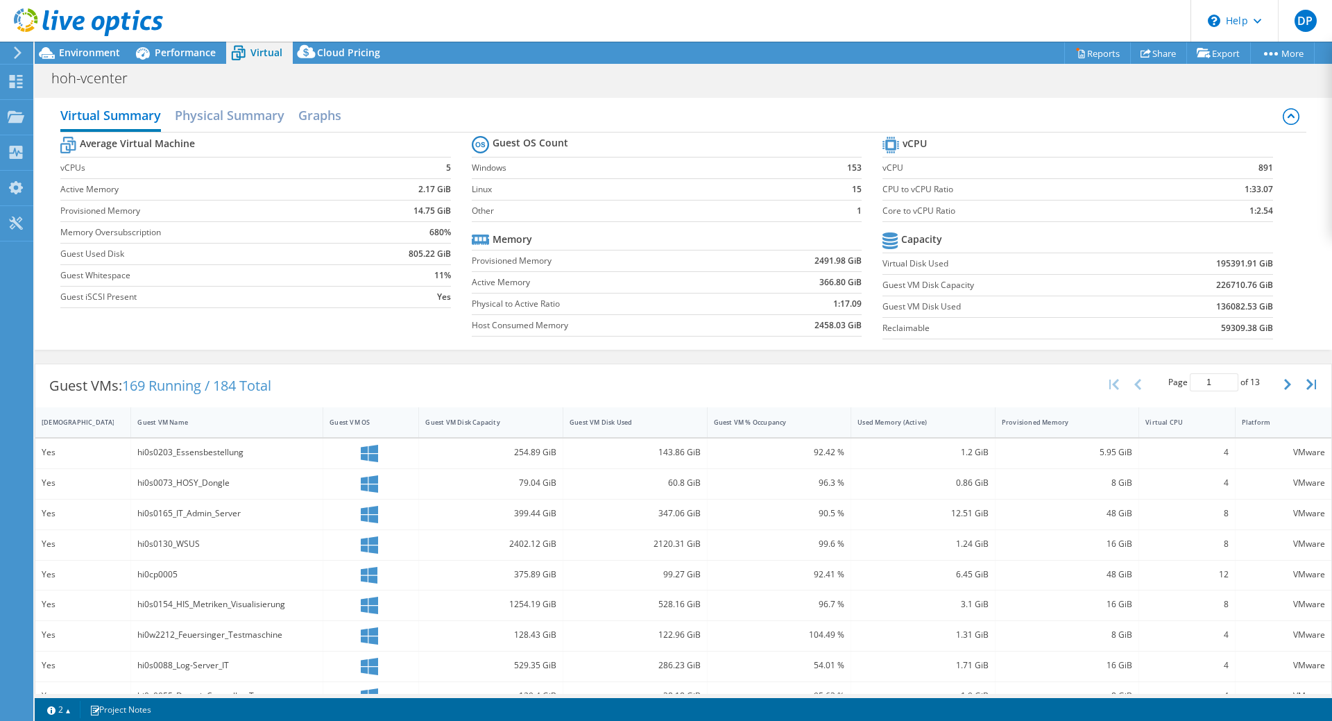 Image resolution: width=1332 pixels, height=721 pixels. I want to click on b: 1:33.07, so click(1259, 189).